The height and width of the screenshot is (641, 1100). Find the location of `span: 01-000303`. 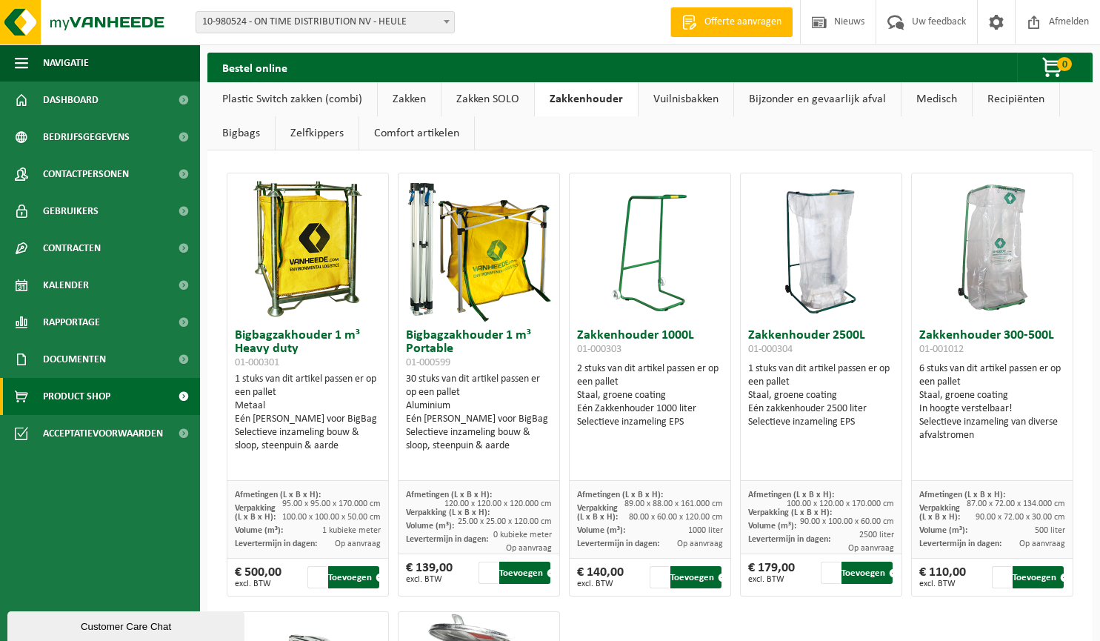

span: 01-000303 is located at coordinates (599, 349).